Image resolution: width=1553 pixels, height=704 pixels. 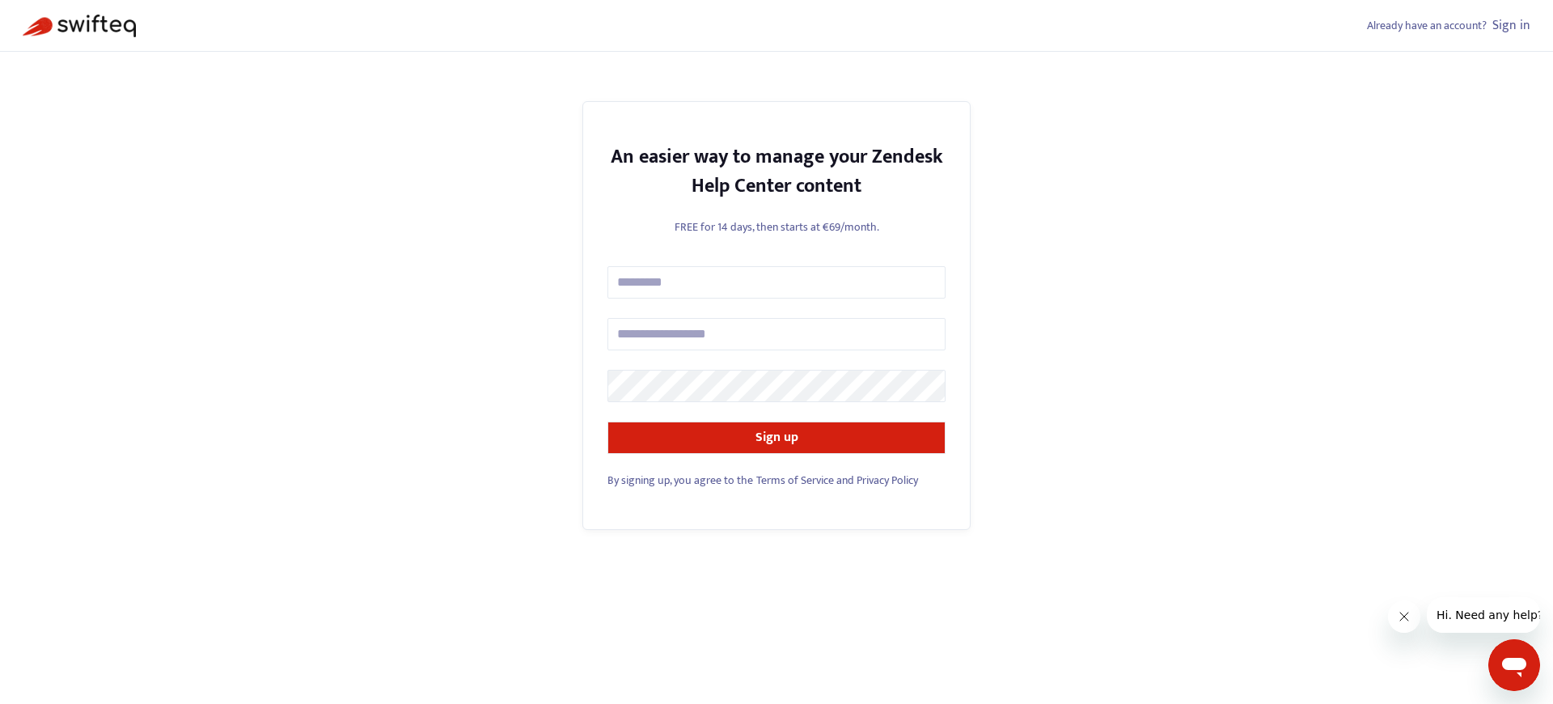 I want to click on p: FREE for 14 days, then starts at €69/month., so click(x=776, y=226).